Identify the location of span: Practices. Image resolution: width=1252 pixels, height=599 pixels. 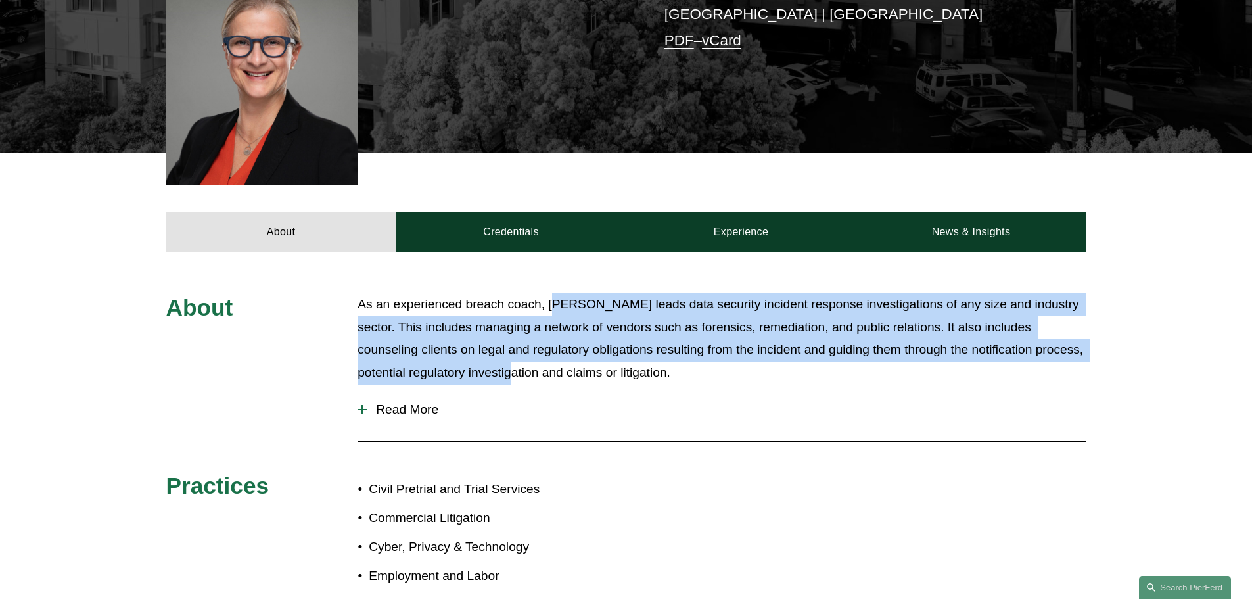
(217, 485).